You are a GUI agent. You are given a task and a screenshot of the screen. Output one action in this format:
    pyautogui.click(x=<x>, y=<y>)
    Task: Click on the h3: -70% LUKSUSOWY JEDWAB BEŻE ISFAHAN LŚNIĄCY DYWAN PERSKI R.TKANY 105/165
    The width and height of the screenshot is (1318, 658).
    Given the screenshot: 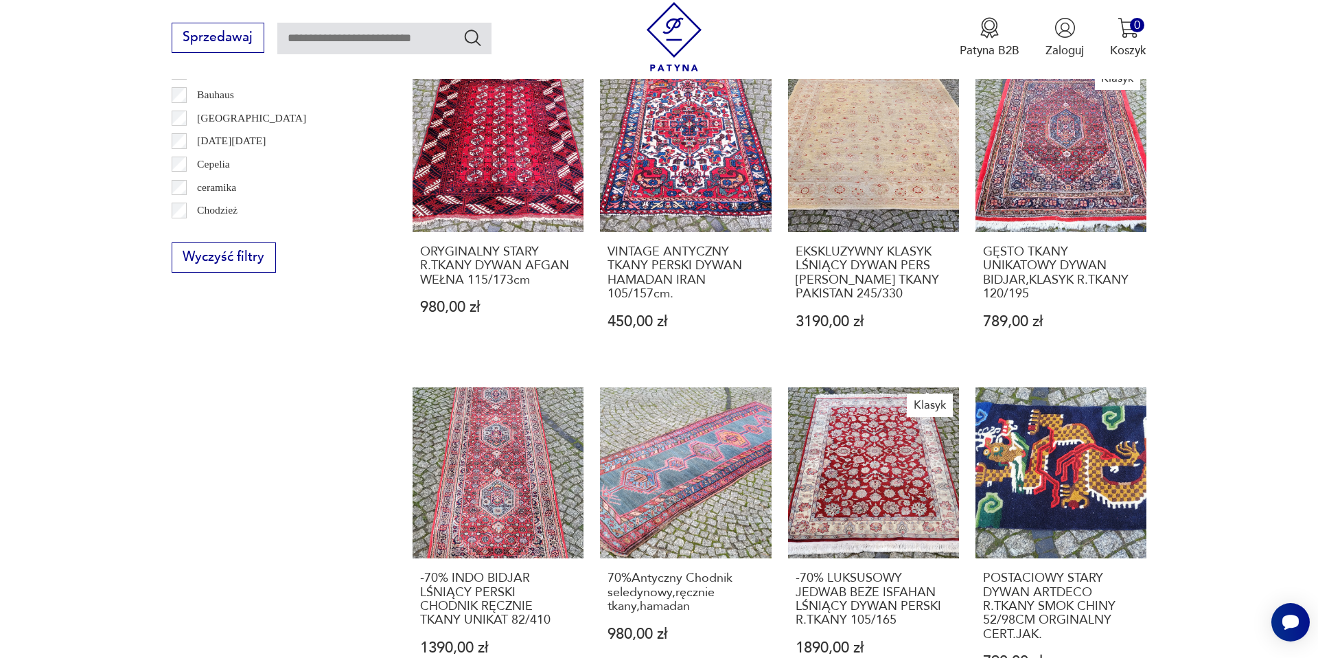 What is the action you would take?
    pyautogui.click(x=874, y=600)
    